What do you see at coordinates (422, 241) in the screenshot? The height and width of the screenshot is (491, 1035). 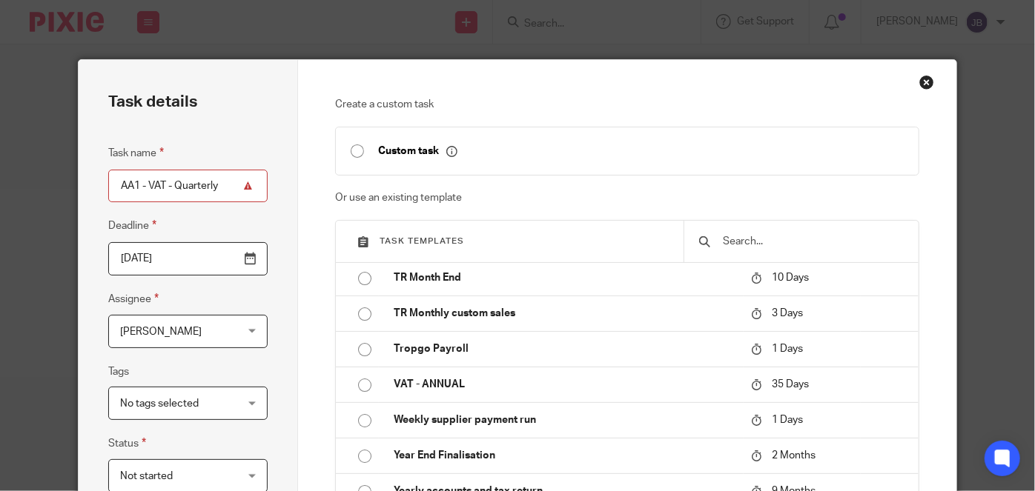 I see `span: Task templates` at bounding box center [422, 241].